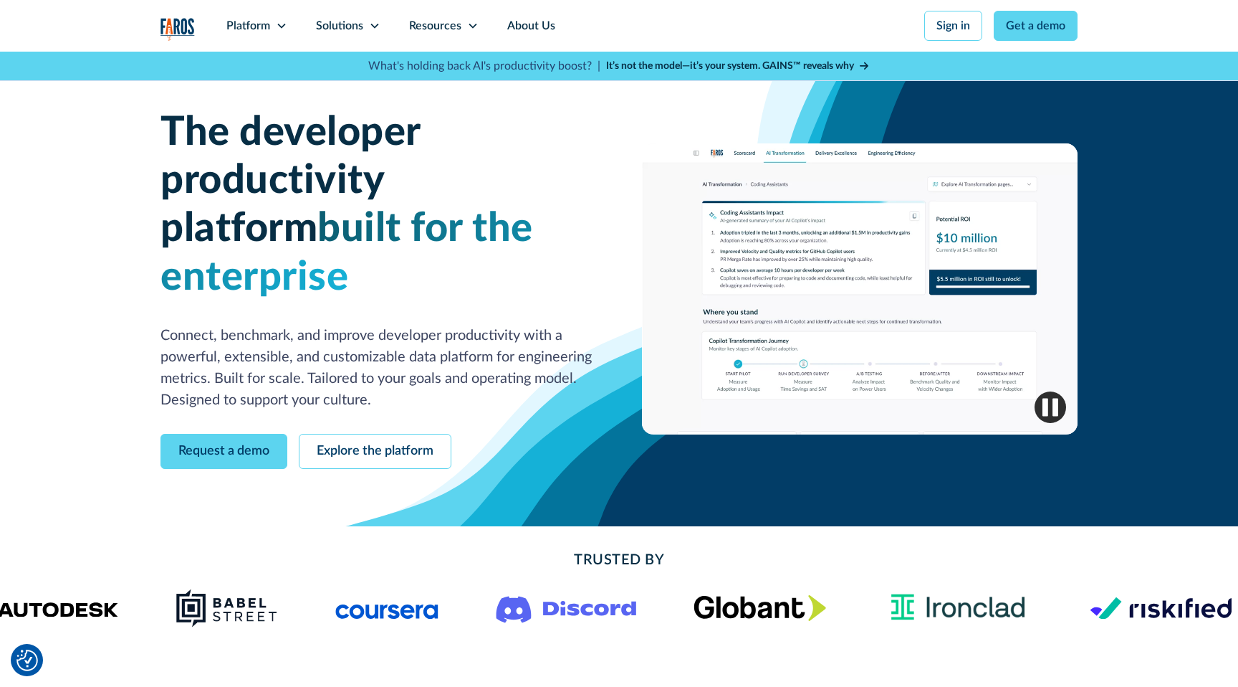 This screenshot has width=1238, height=687. Describe the element at coordinates (1036, 26) in the screenshot. I see `a: Get a demo` at that location.